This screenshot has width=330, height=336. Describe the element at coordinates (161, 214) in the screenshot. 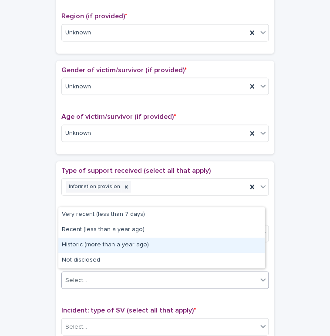

I see `div: Very recent (less than 7 days)` at that location.